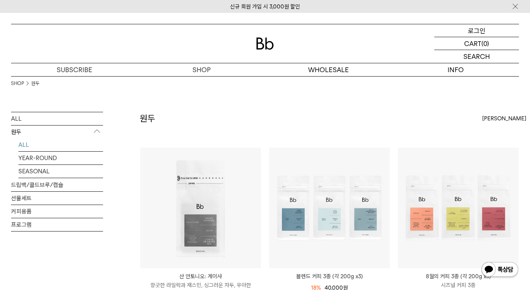  Describe the element at coordinates (57, 198) in the screenshot. I see `a: 선물세트` at that location.